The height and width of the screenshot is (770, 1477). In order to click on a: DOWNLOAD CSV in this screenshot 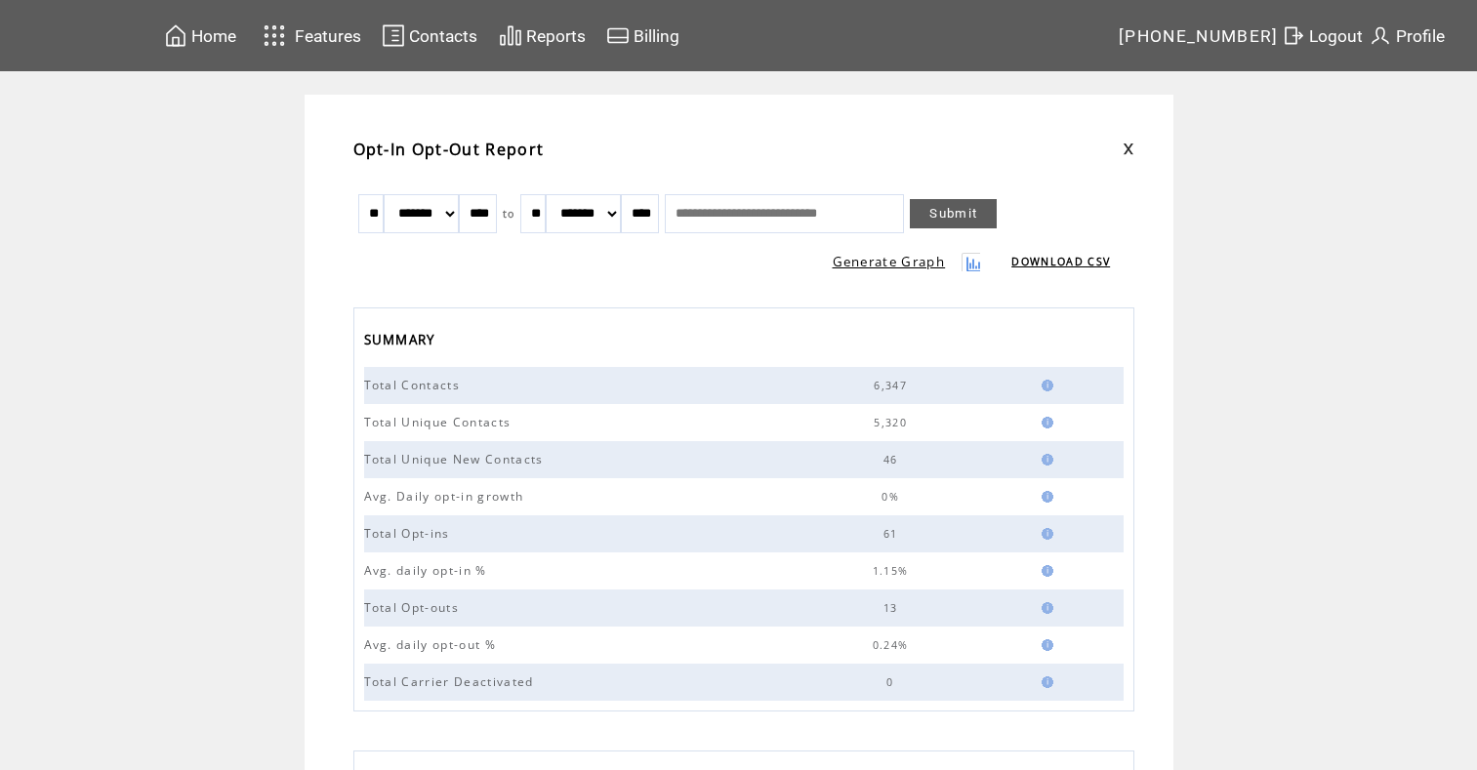, I will do `click(1060, 262)`.